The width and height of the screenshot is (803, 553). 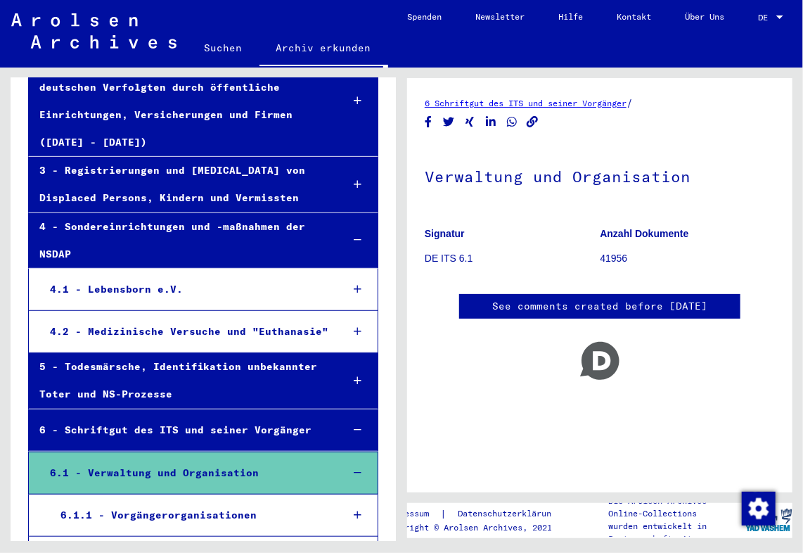 I want to click on button: Share on LinkedIn, so click(x=491, y=122).